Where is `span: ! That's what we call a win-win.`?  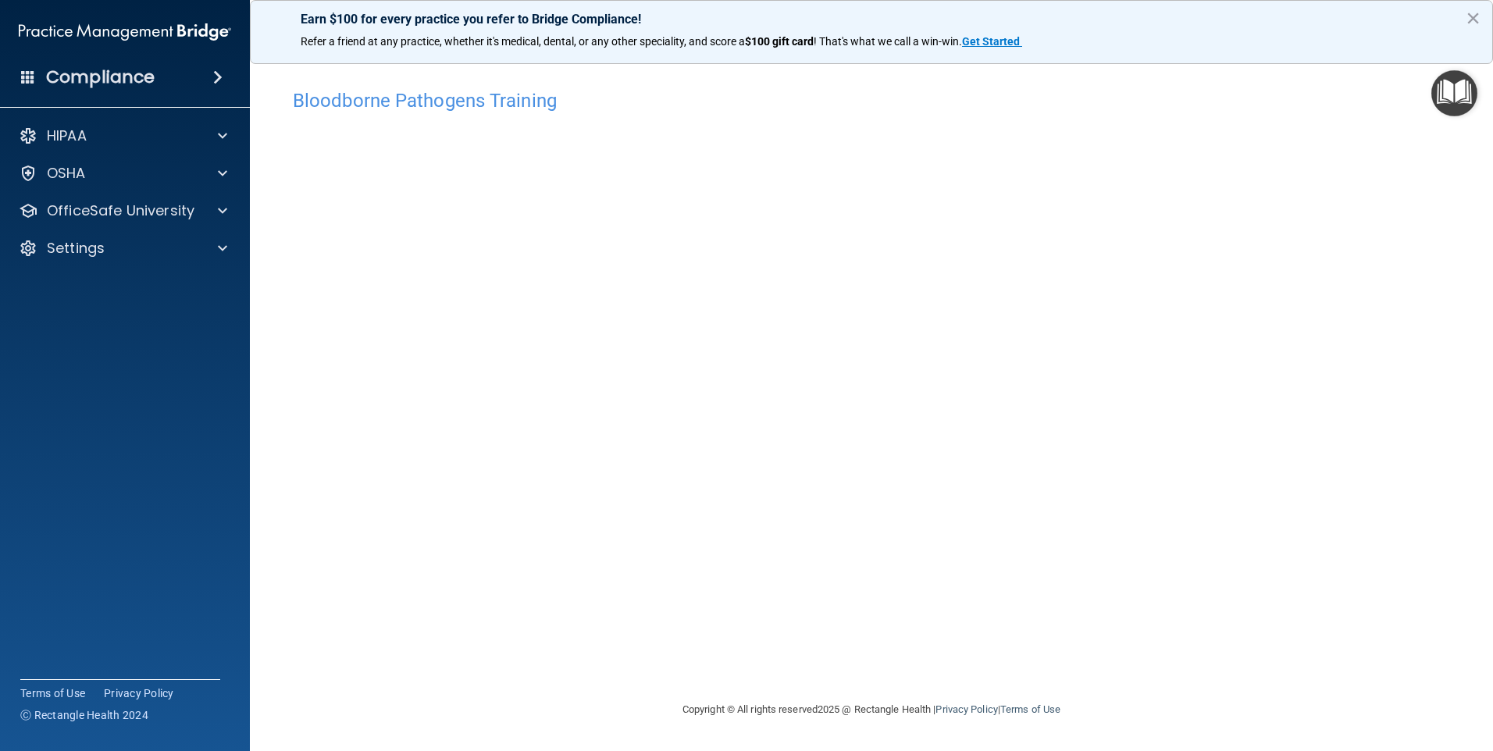 span: ! That's what we call a win-win. is located at coordinates (888, 41).